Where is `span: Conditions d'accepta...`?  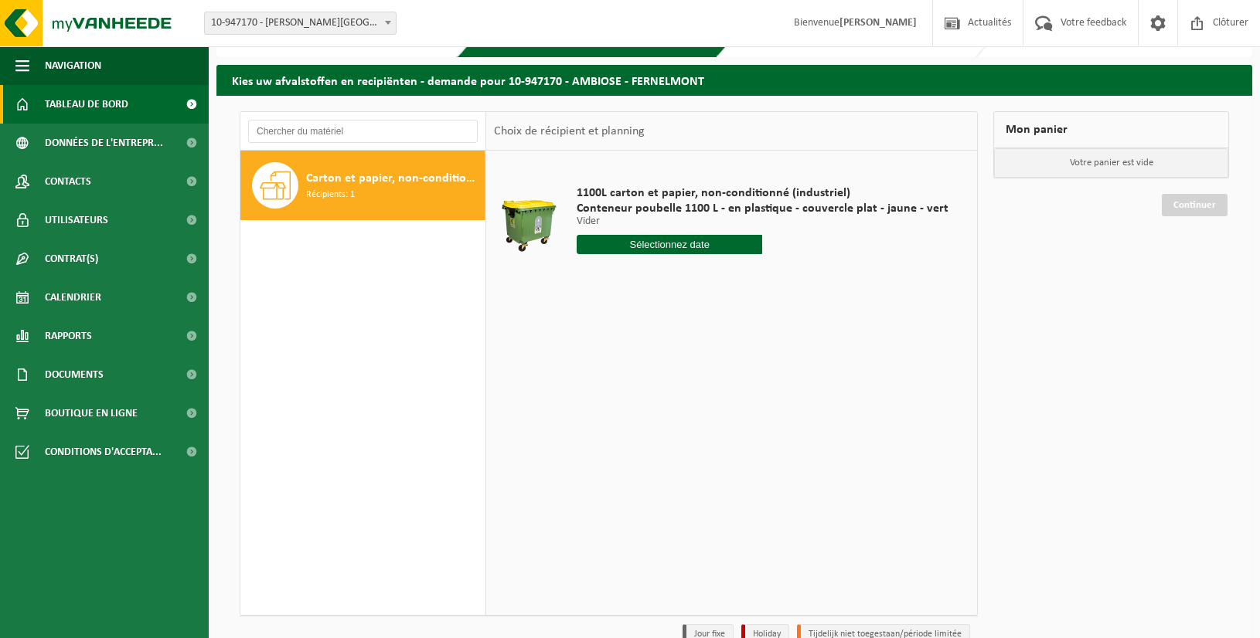
span: Conditions d'accepta... is located at coordinates (103, 452).